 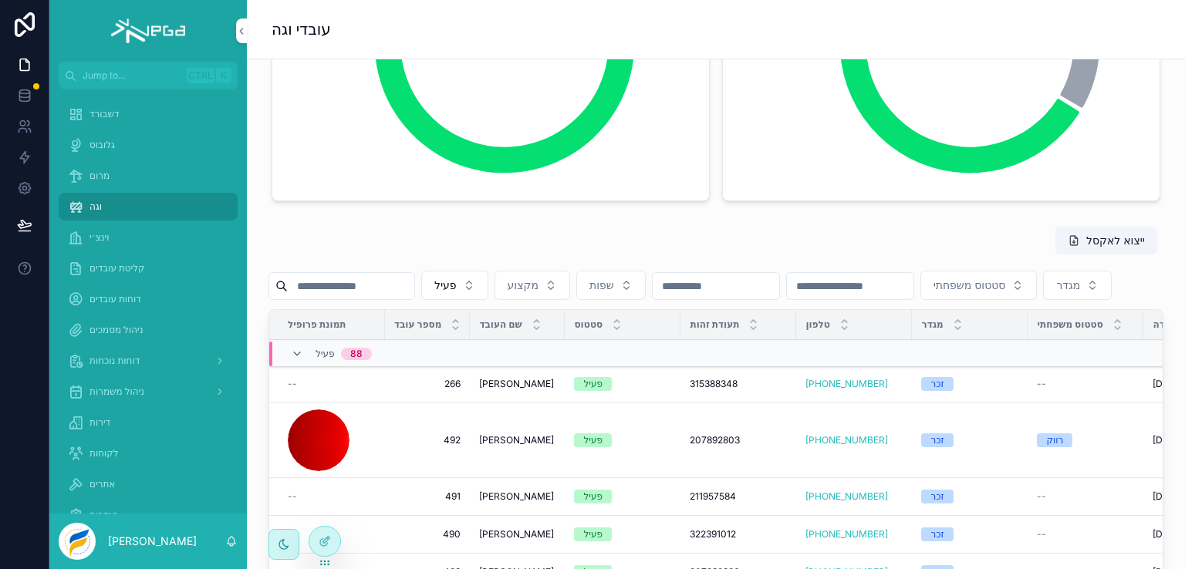 I want to click on a: 490, so click(x=427, y=534).